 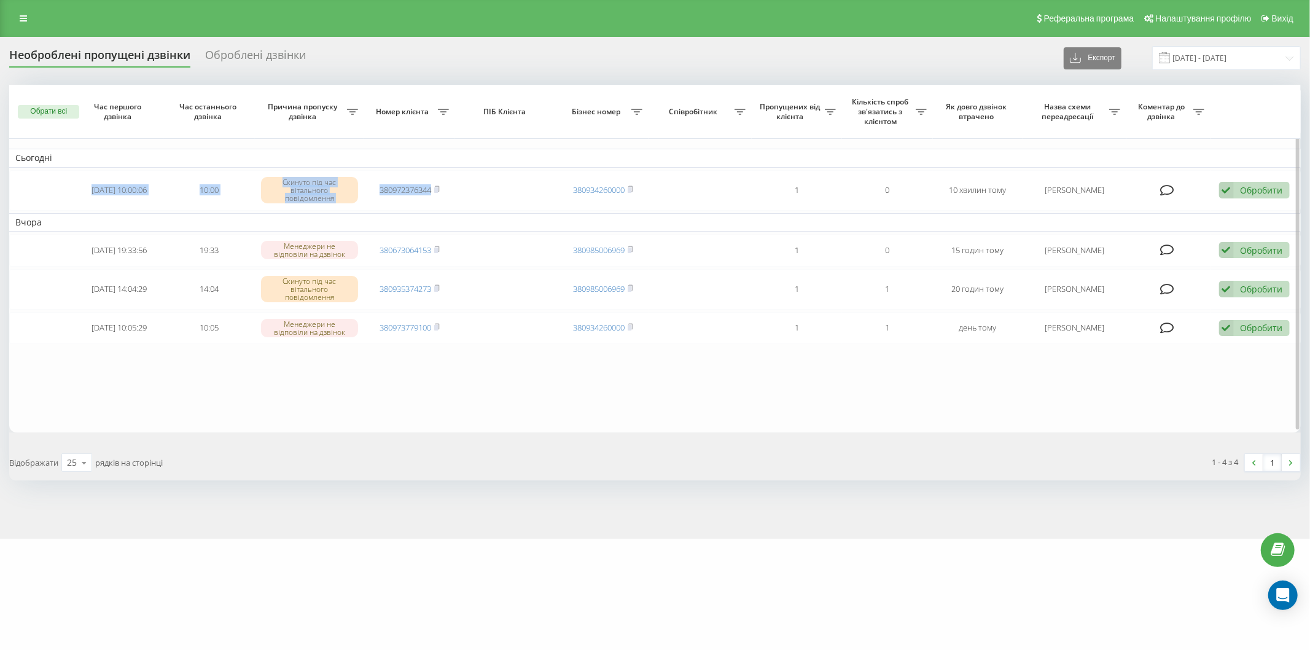 I want to click on button: Обрати всі, so click(x=49, y=112).